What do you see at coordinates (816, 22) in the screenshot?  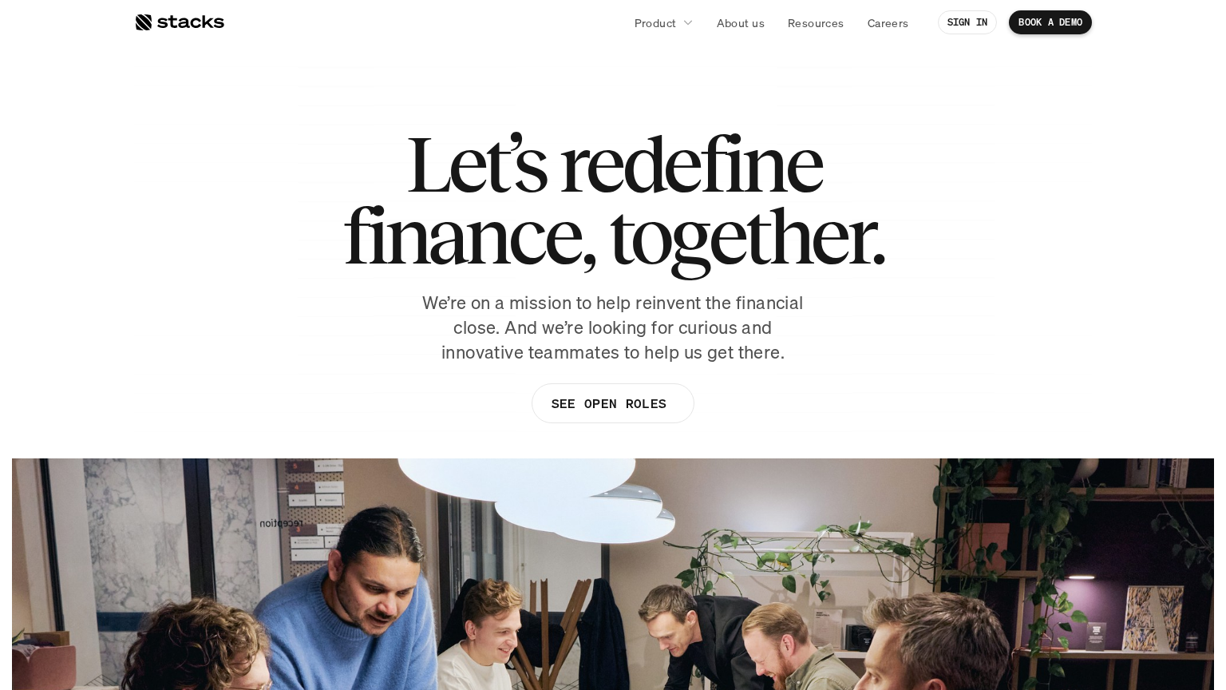 I see `a: Resources` at bounding box center [816, 22].